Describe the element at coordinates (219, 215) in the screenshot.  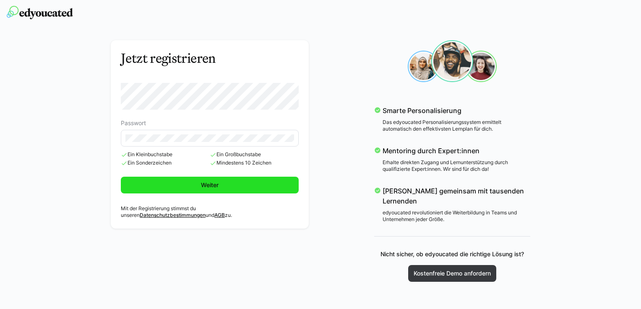
I see `a: AGB` at that location.